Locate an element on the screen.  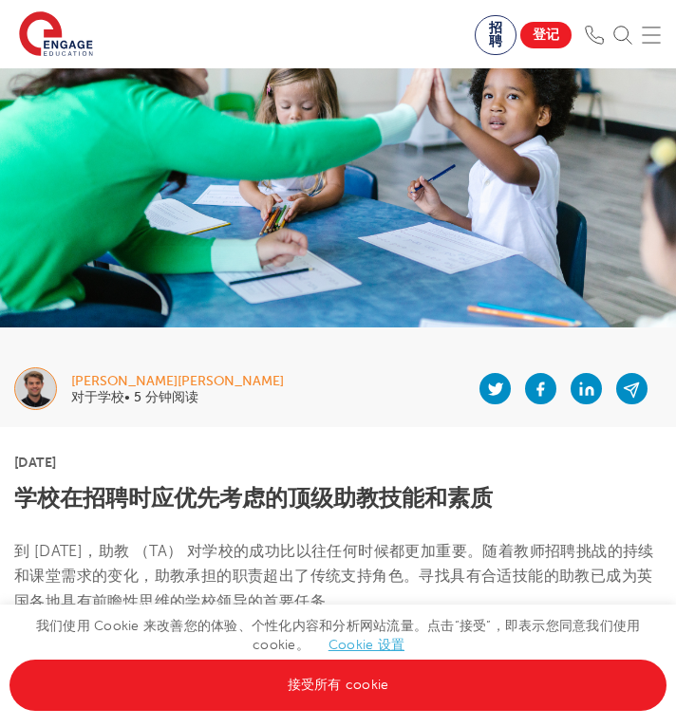
a: 登记 is located at coordinates (546, 35).